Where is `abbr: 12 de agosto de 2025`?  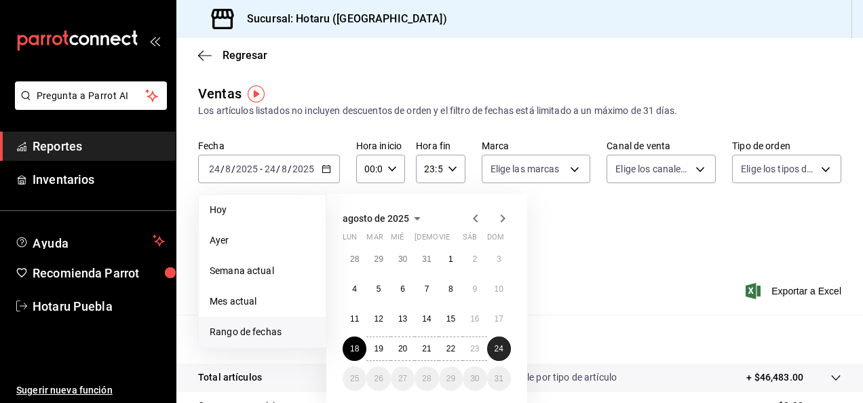
abbr: 12 de agosto de 2025 is located at coordinates (378, 319).